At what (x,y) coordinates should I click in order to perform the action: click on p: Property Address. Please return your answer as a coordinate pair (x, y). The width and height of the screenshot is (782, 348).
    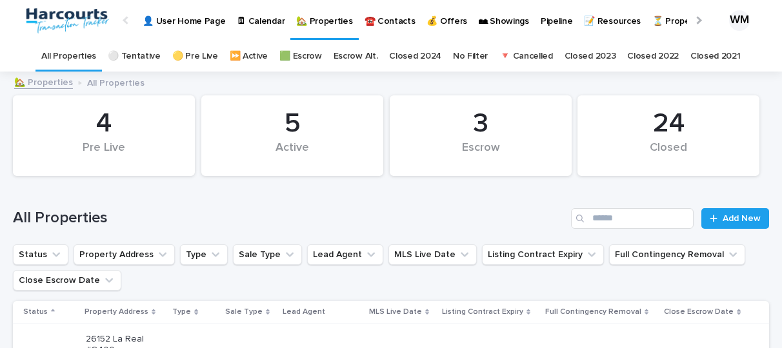
    Looking at the image, I should click on (116, 312).